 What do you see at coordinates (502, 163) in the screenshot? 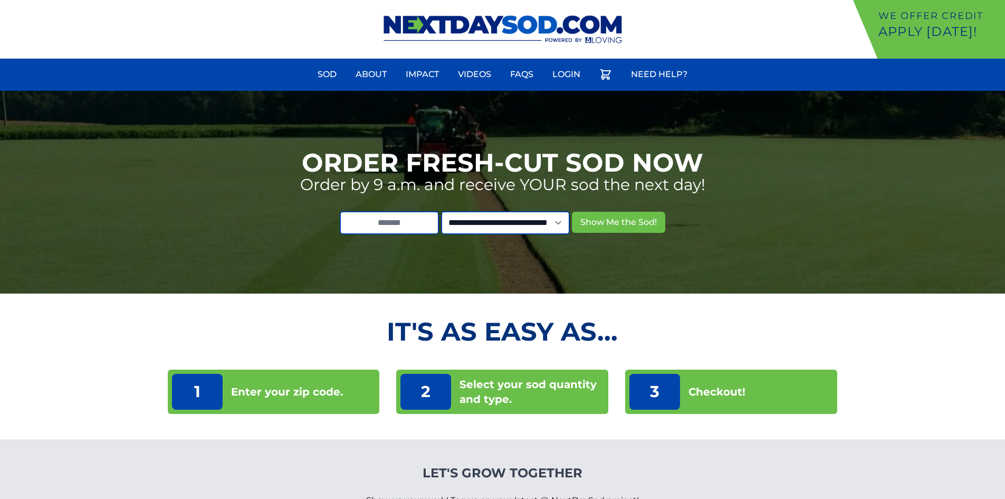
I see `h1: Order Fresh-Cut Sod Now` at bounding box center [502, 163].